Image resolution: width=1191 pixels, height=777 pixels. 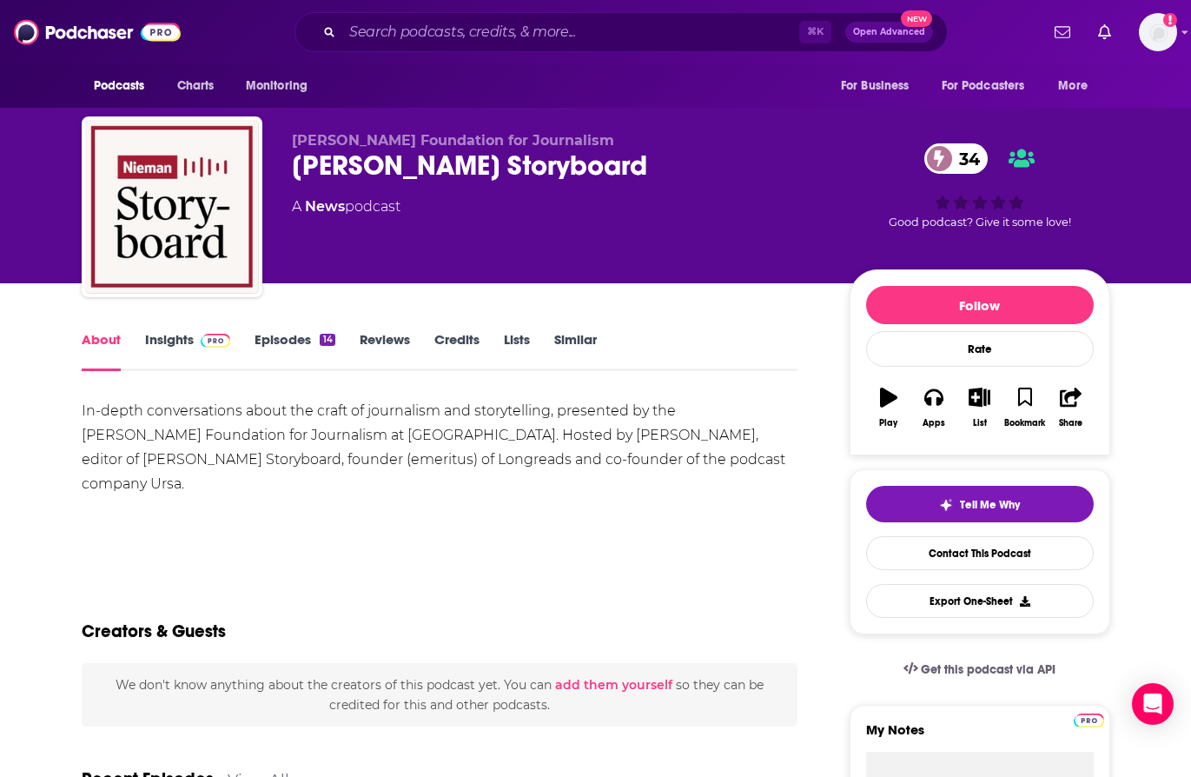 I want to click on a: Contact This Podcast, so click(x=980, y=553).